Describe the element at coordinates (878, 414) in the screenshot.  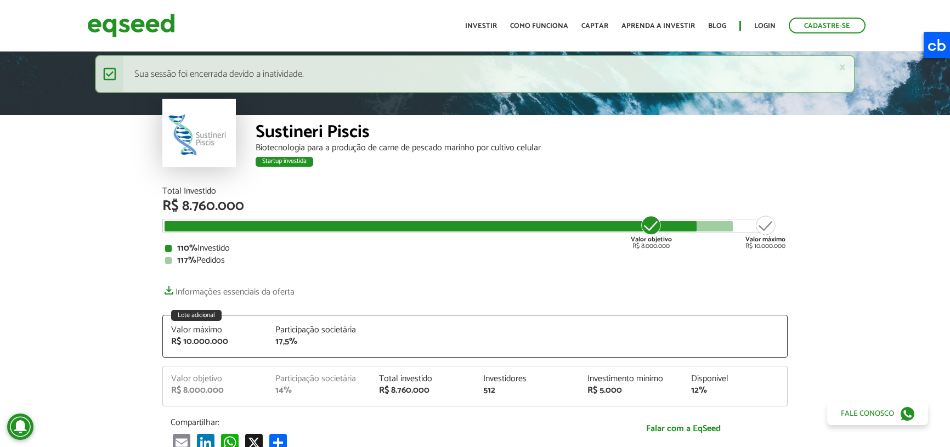
I see `a: Fale conosco` at that location.